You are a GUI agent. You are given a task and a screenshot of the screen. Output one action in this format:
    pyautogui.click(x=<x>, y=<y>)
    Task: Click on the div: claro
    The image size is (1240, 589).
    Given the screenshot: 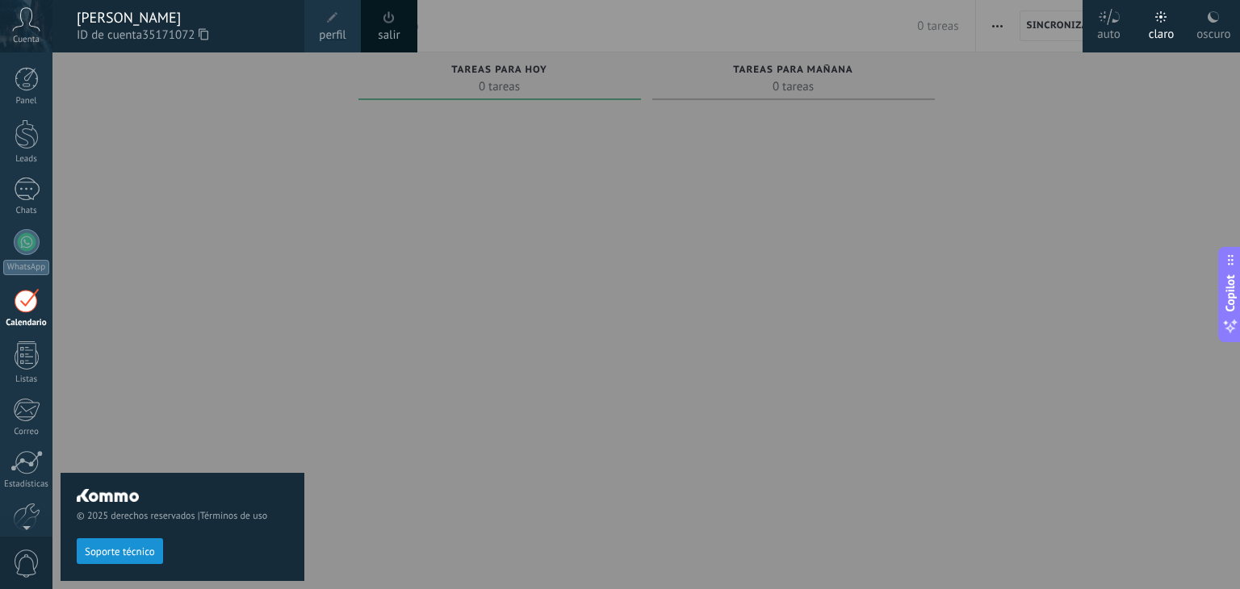 What is the action you would take?
    pyautogui.click(x=1162, y=31)
    